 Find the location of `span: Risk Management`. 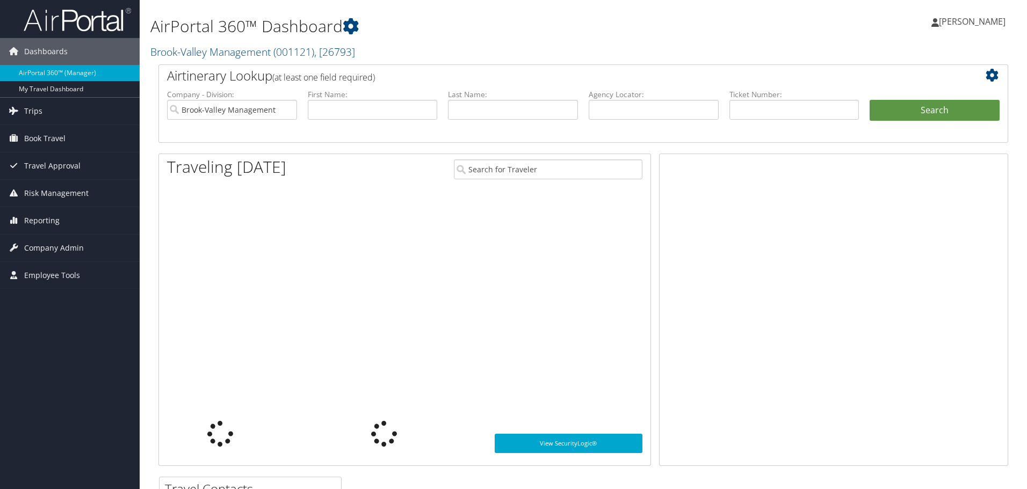

span: Risk Management is located at coordinates (56, 193).